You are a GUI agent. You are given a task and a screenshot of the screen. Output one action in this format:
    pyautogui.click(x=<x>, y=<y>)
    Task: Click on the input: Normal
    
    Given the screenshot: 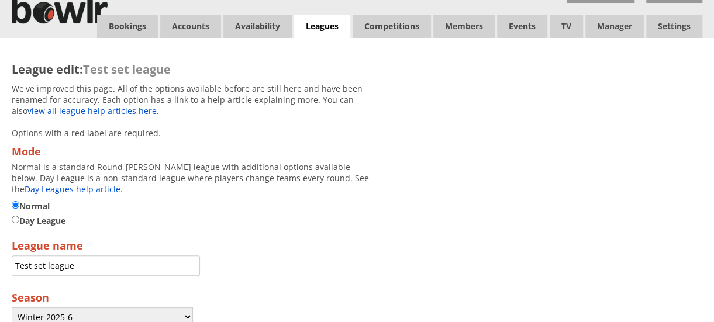 What is the action you would take?
    pyautogui.click(x=15, y=205)
    